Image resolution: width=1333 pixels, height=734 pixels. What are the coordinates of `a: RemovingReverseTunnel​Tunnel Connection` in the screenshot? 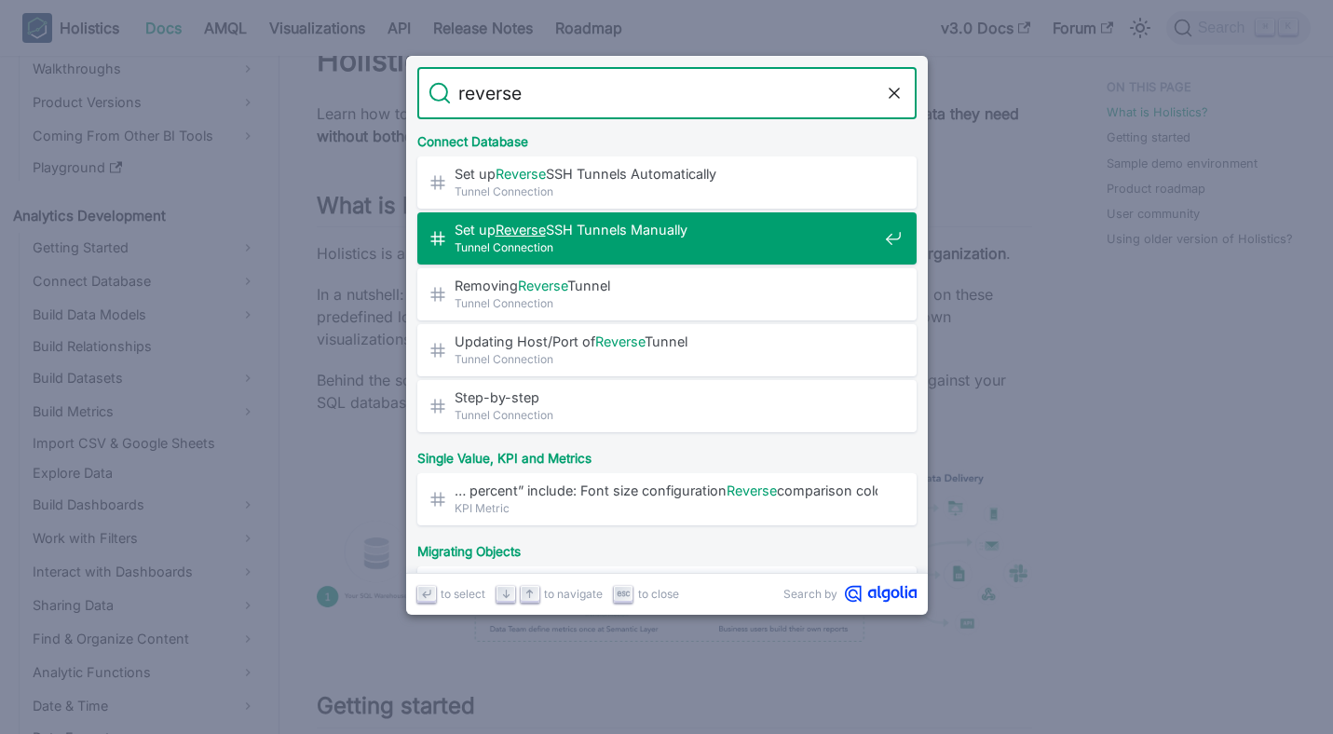 It's located at (667, 294).